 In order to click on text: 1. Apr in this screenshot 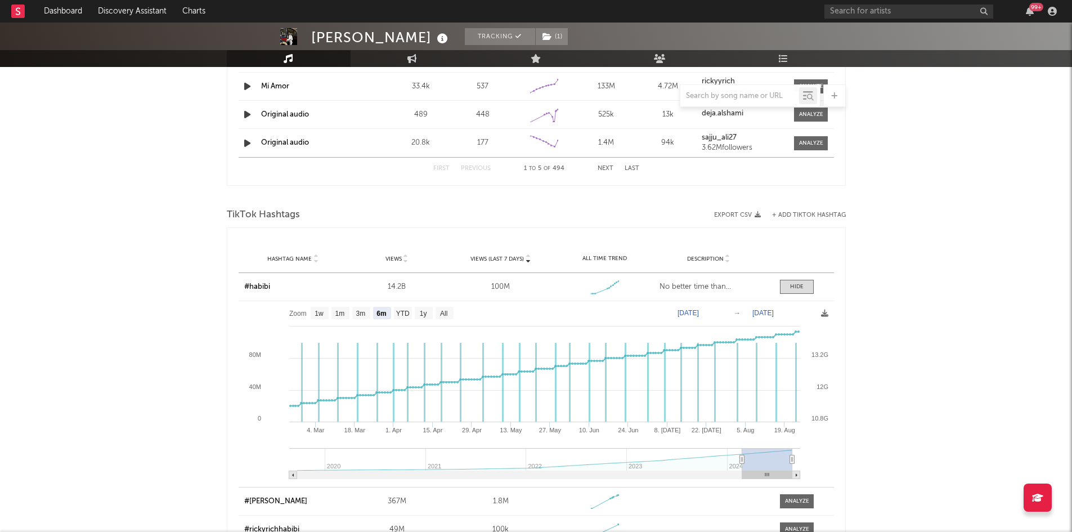, I will do `click(393, 430)`.